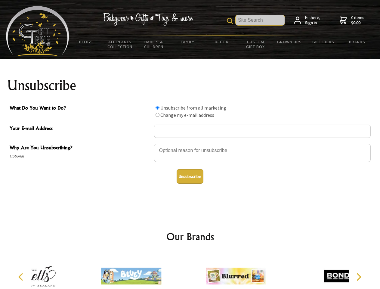 The width and height of the screenshot is (380, 289). What do you see at coordinates (86, 42) in the screenshot?
I see `a: BLOGS` at bounding box center [86, 42].